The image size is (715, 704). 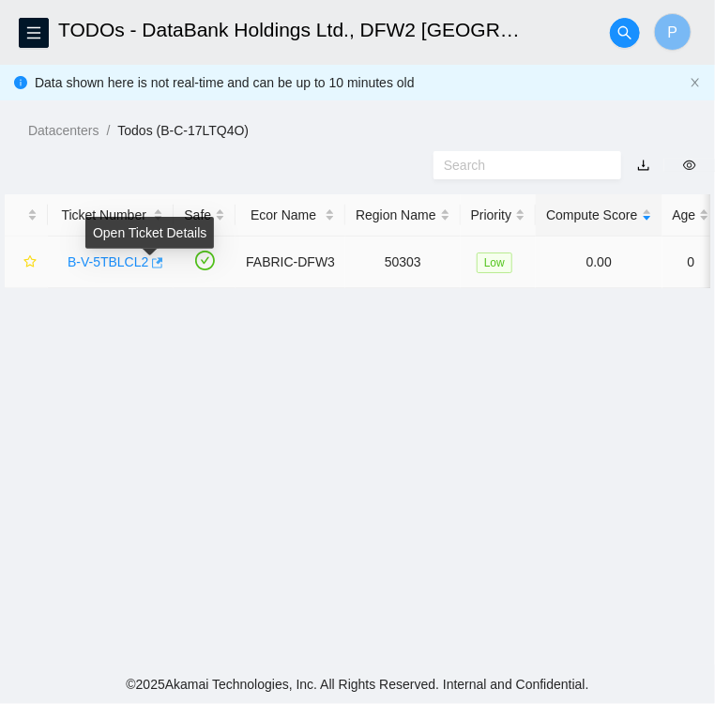 What do you see at coordinates (644, 165) in the screenshot?
I see `button: download` at bounding box center [644, 165].